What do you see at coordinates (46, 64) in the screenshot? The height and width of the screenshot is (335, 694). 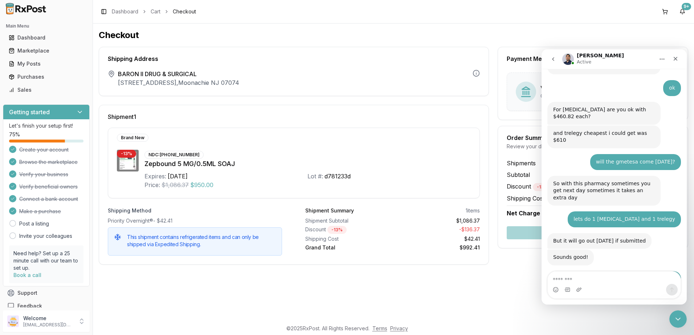 I see `div: My Posts` at bounding box center [46, 64].